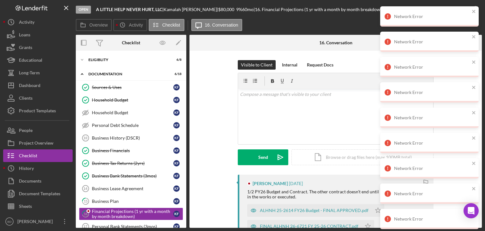  What do you see at coordinates (38, 85) in the screenshot?
I see `a: Dashboard` at bounding box center [38, 85].